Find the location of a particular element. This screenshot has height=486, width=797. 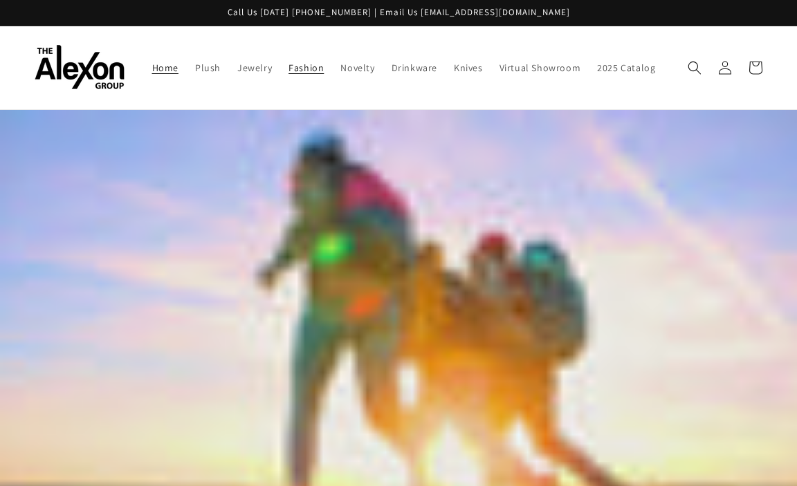

a: Home is located at coordinates (165, 68).